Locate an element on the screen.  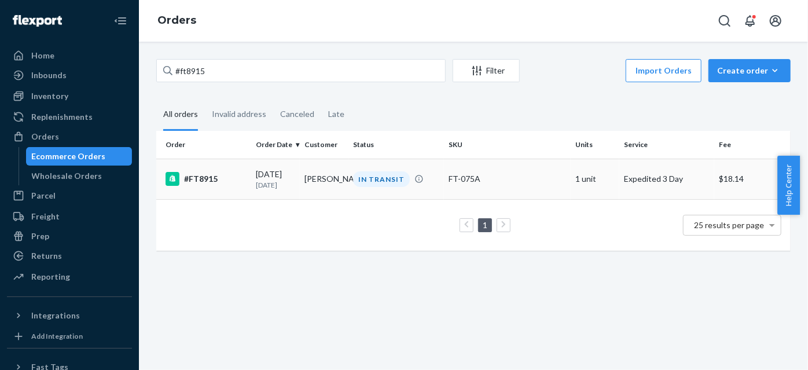
div: Replenishments is located at coordinates (62, 117).